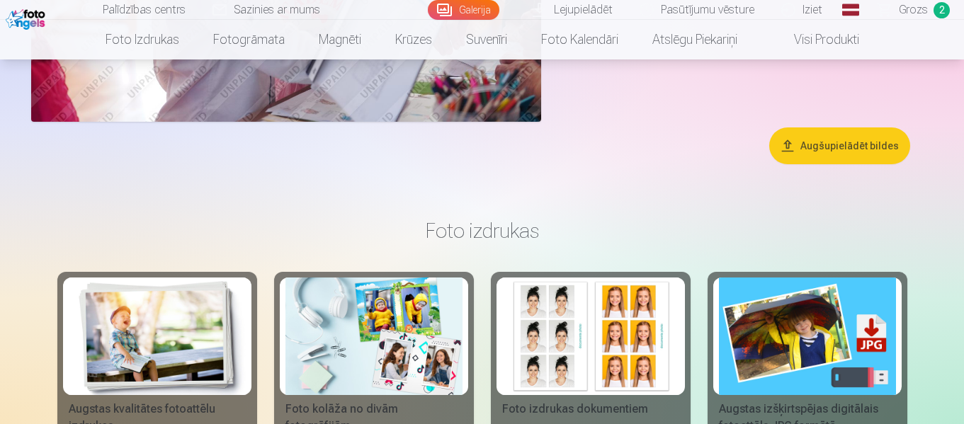 The image size is (964, 424). Describe the element at coordinates (157, 336) in the screenshot. I see `img: Augstas kvalitātes fotoattēlu izdrukas` at that location.